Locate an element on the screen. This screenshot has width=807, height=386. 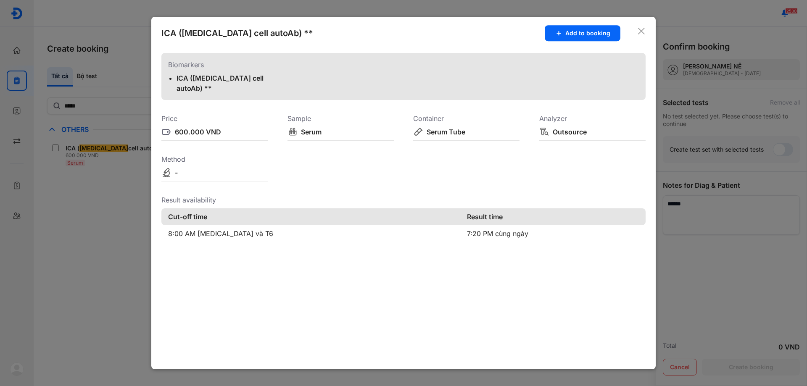
th: Cut-off time is located at coordinates (310, 217).